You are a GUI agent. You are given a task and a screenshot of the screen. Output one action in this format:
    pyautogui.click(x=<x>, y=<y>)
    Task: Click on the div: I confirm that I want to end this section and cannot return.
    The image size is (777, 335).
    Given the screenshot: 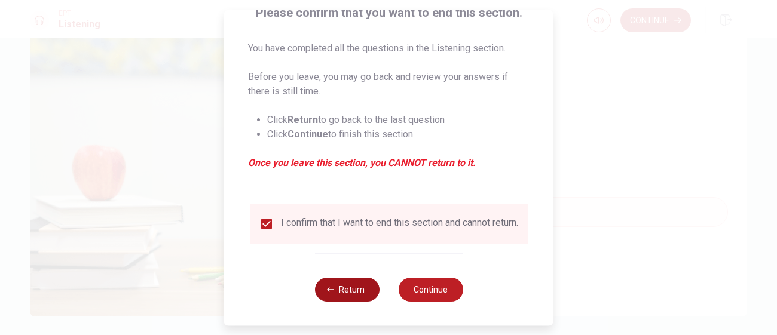 What is the action you would take?
    pyautogui.click(x=399, y=224)
    